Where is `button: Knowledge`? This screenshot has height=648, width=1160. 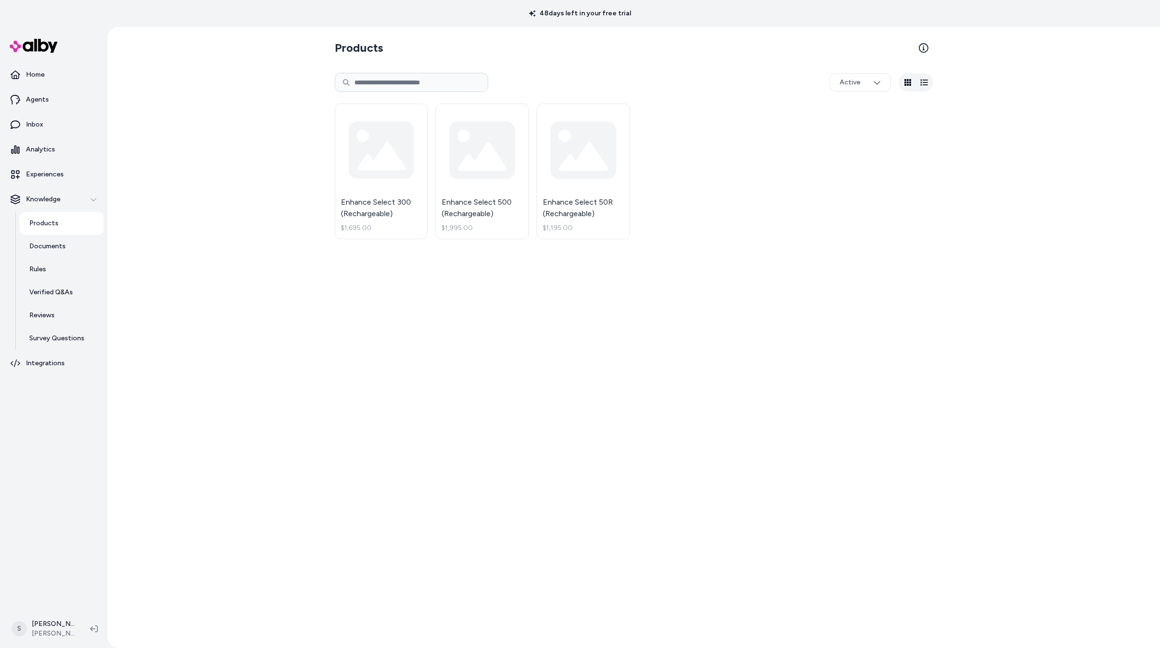
button: Knowledge is located at coordinates (54, 199).